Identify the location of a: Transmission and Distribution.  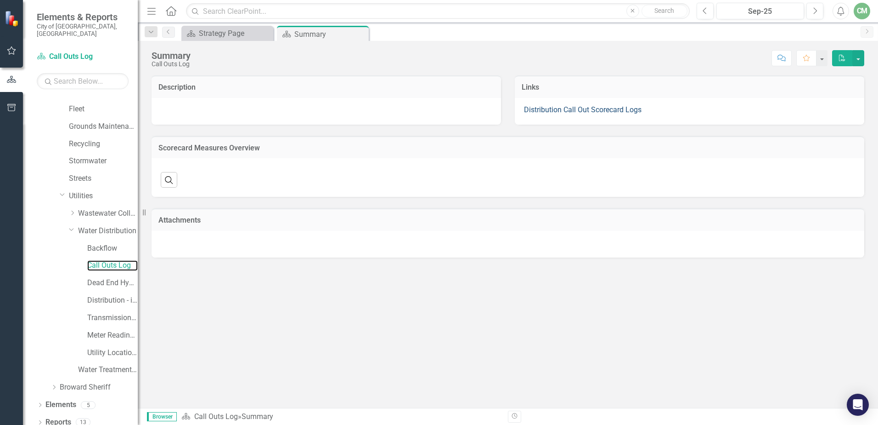
(113, 317).